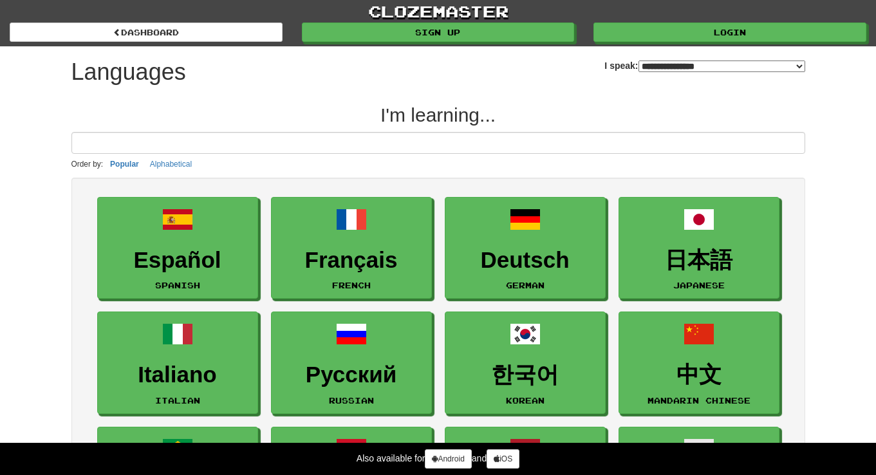 This screenshot has height=475, width=876. What do you see at coordinates (351, 260) in the screenshot?
I see `h3: Français` at bounding box center [351, 260].